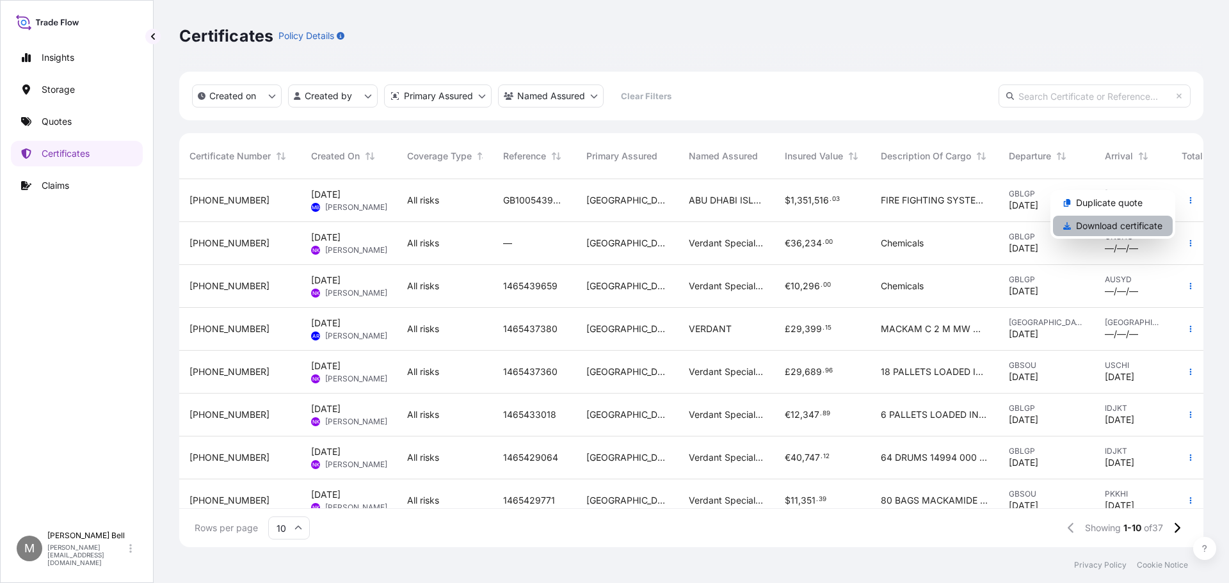 The image size is (1229, 583). I want to click on p: Download certificate, so click(1119, 226).